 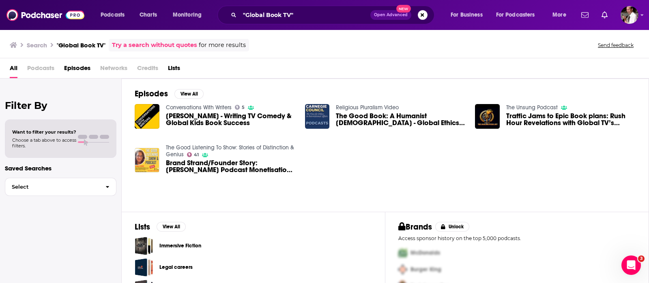 What do you see at coordinates (144, 268) in the screenshot?
I see `span: Legal careers` at bounding box center [144, 268].